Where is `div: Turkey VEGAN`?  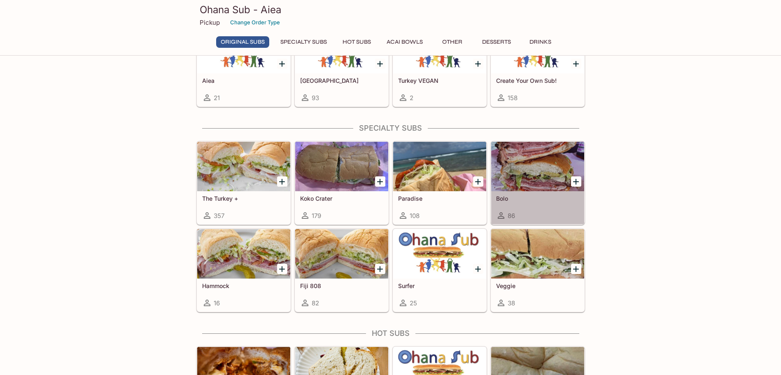
div: Turkey VEGAN is located at coordinates (440, 49).